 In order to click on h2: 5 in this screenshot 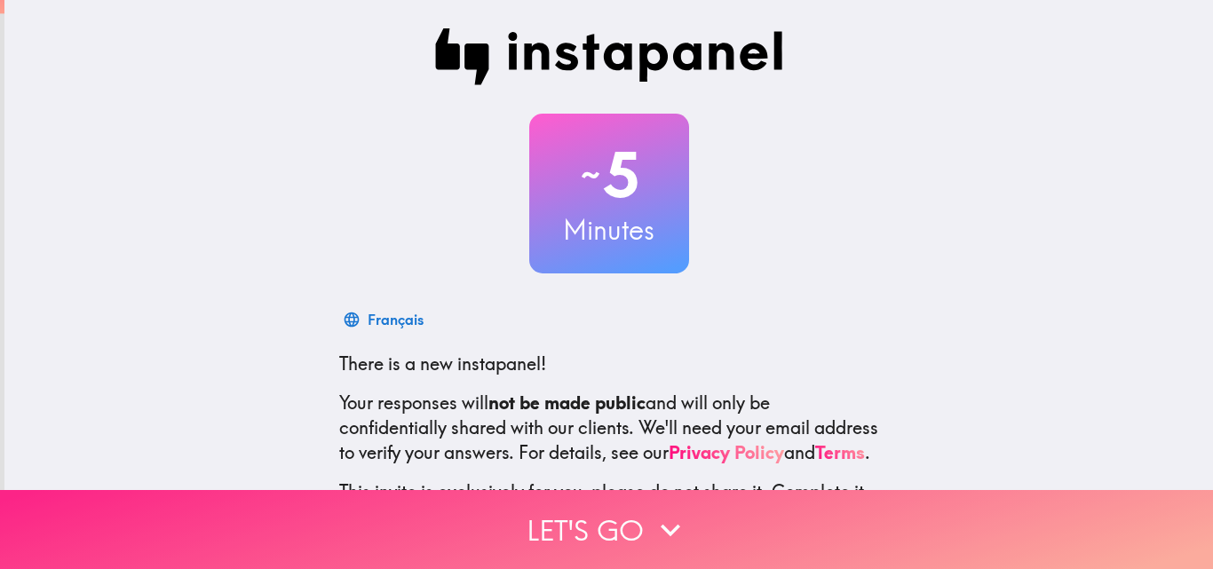, I will do `click(609, 175)`.